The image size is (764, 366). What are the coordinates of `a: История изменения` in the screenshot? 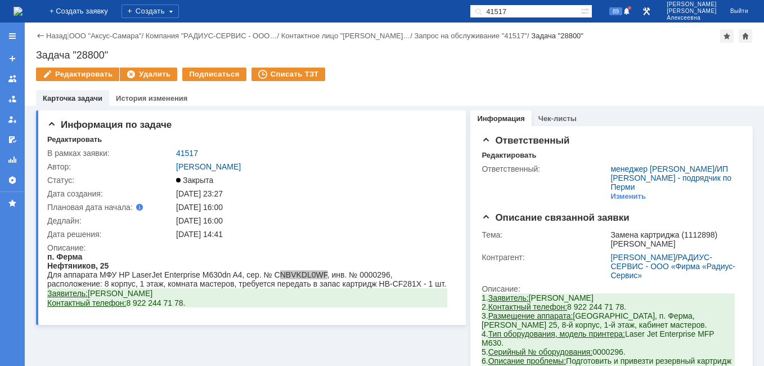 It's located at (151, 98).